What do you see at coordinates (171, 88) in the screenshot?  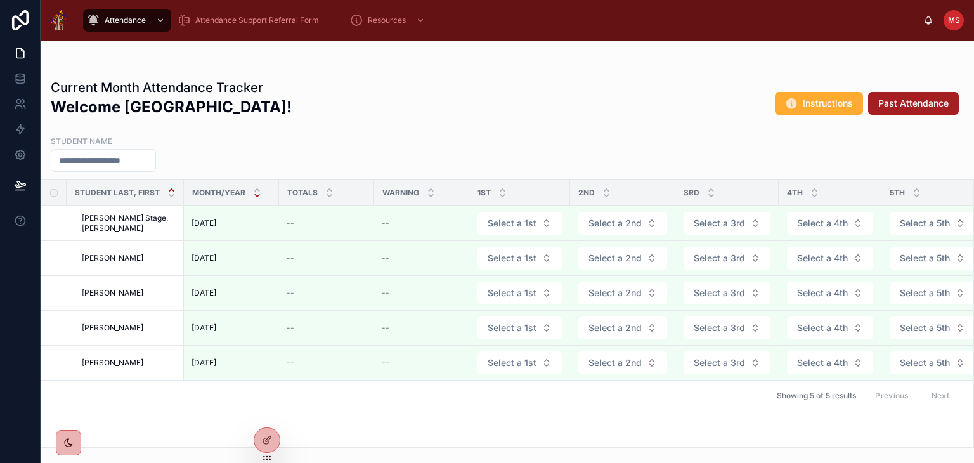 I see `h1: Current Month Attendance Tracker` at bounding box center [171, 88].